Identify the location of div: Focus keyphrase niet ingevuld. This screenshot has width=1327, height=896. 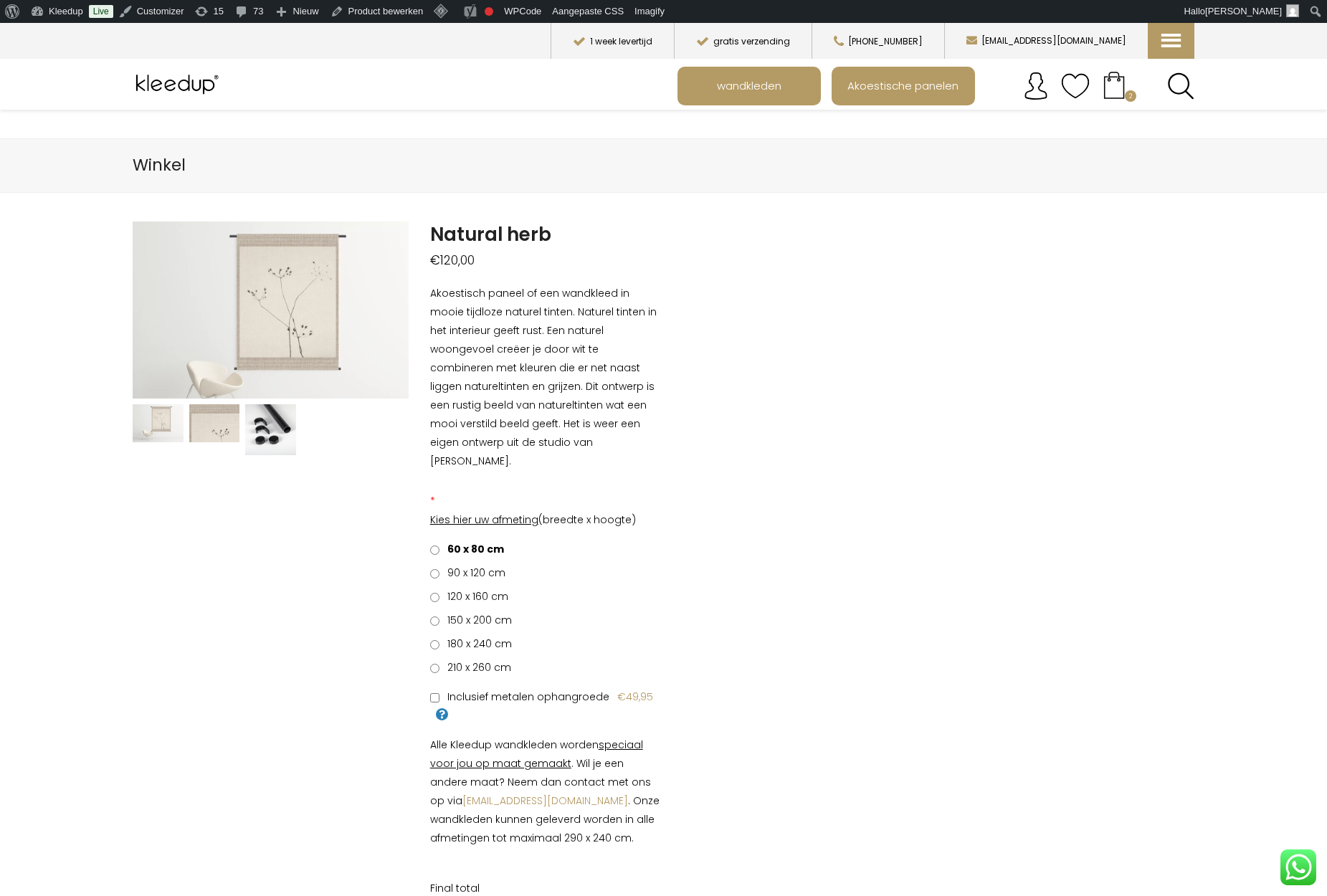
(489, 11).